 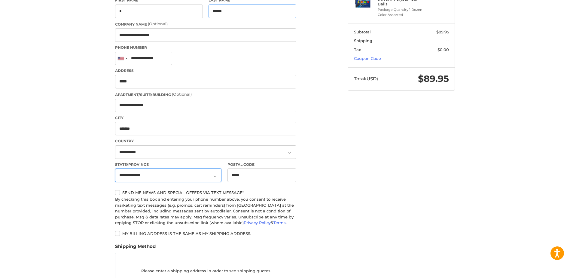 I want to click on label: My billing address is the same as my shipping address., so click(x=206, y=233).